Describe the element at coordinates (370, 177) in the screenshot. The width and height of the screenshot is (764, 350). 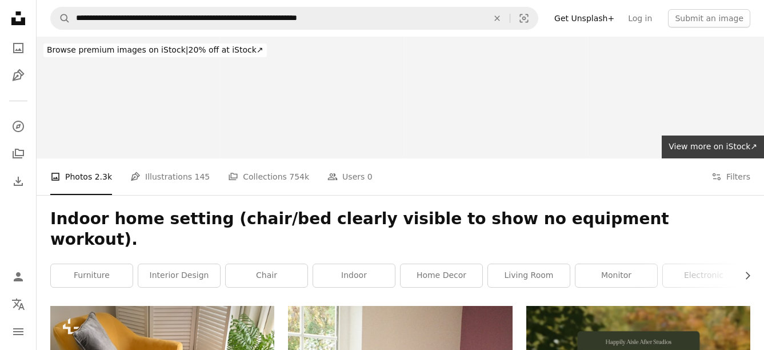
I see `span: 0` at that location.